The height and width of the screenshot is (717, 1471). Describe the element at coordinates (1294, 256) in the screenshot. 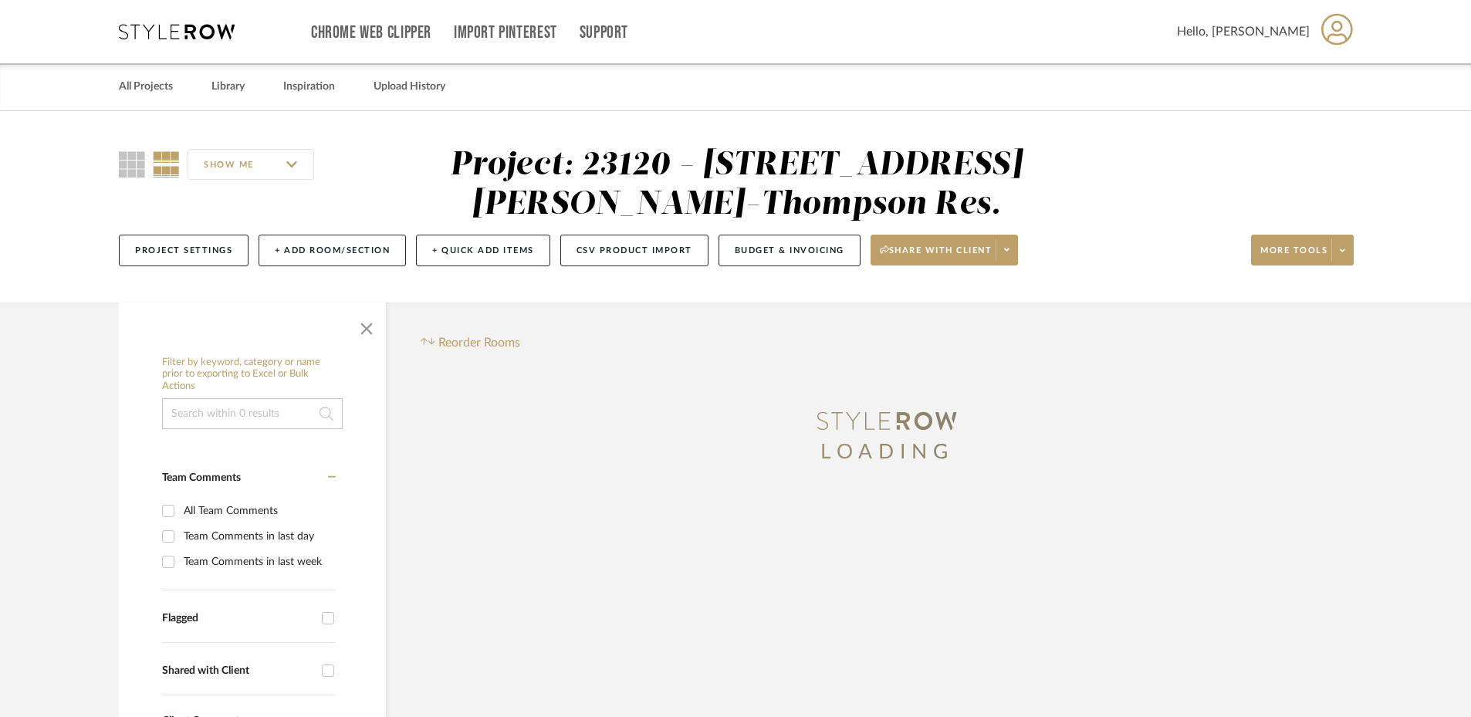

I see `span: More tools` at that location.